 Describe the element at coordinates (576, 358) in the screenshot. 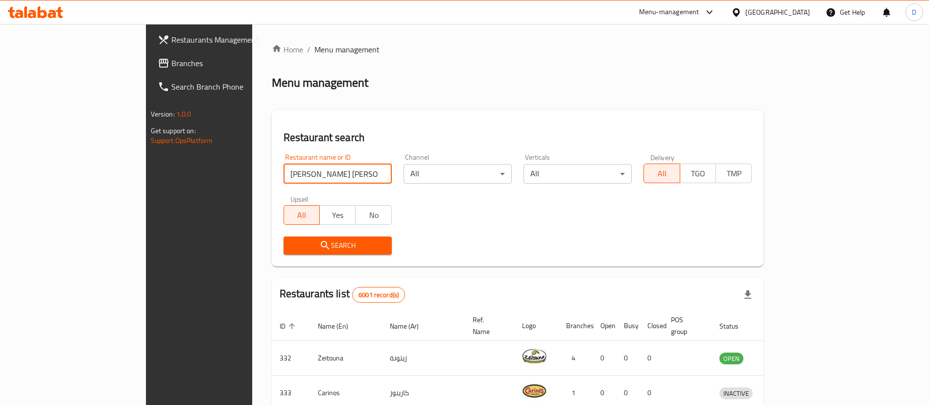

I see `td: 4` at that location.